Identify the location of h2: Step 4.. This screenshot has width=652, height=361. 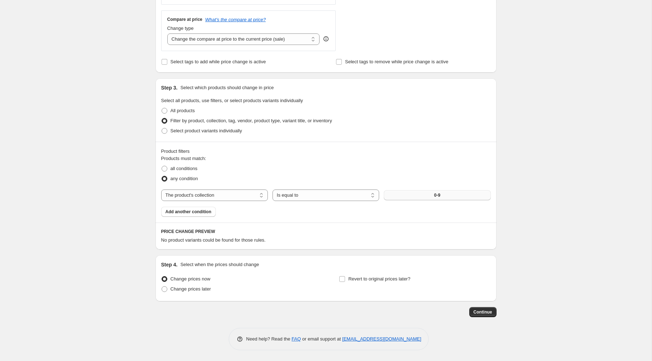
(169, 264).